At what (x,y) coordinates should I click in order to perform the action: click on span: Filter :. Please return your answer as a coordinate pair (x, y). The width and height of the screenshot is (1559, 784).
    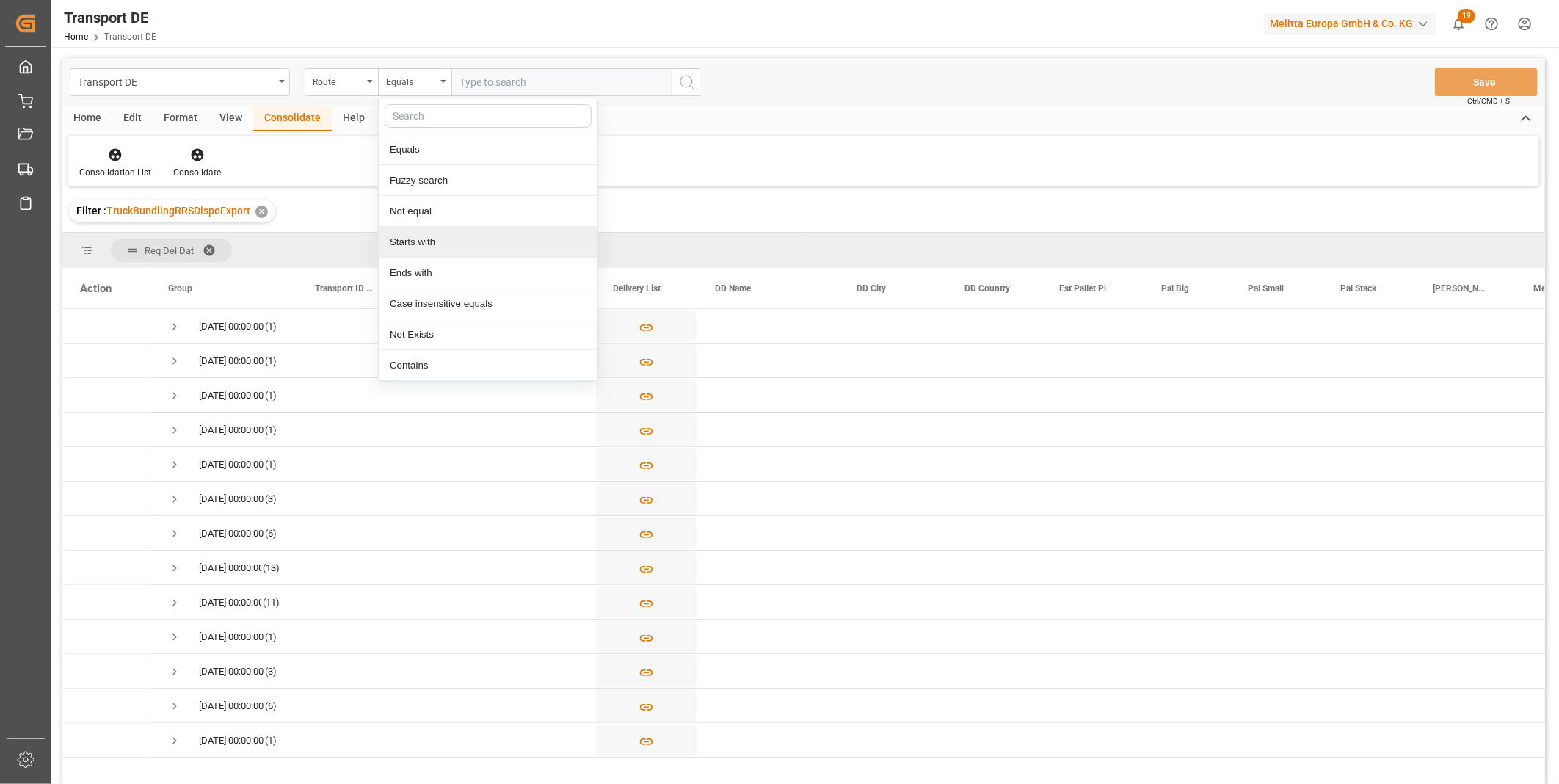
    Looking at the image, I should click on (91, 211).